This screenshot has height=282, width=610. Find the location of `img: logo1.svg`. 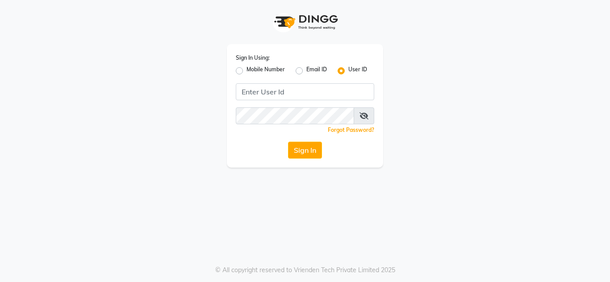

img: logo1.svg is located at coordinates (305, 22).